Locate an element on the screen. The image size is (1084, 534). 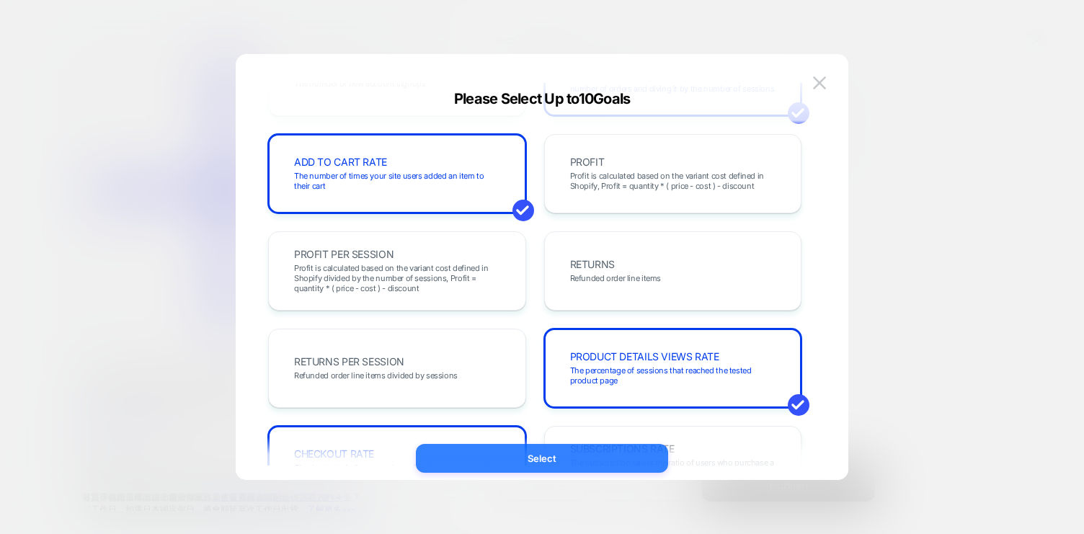
button: Select is located at coordinates (542, 458).